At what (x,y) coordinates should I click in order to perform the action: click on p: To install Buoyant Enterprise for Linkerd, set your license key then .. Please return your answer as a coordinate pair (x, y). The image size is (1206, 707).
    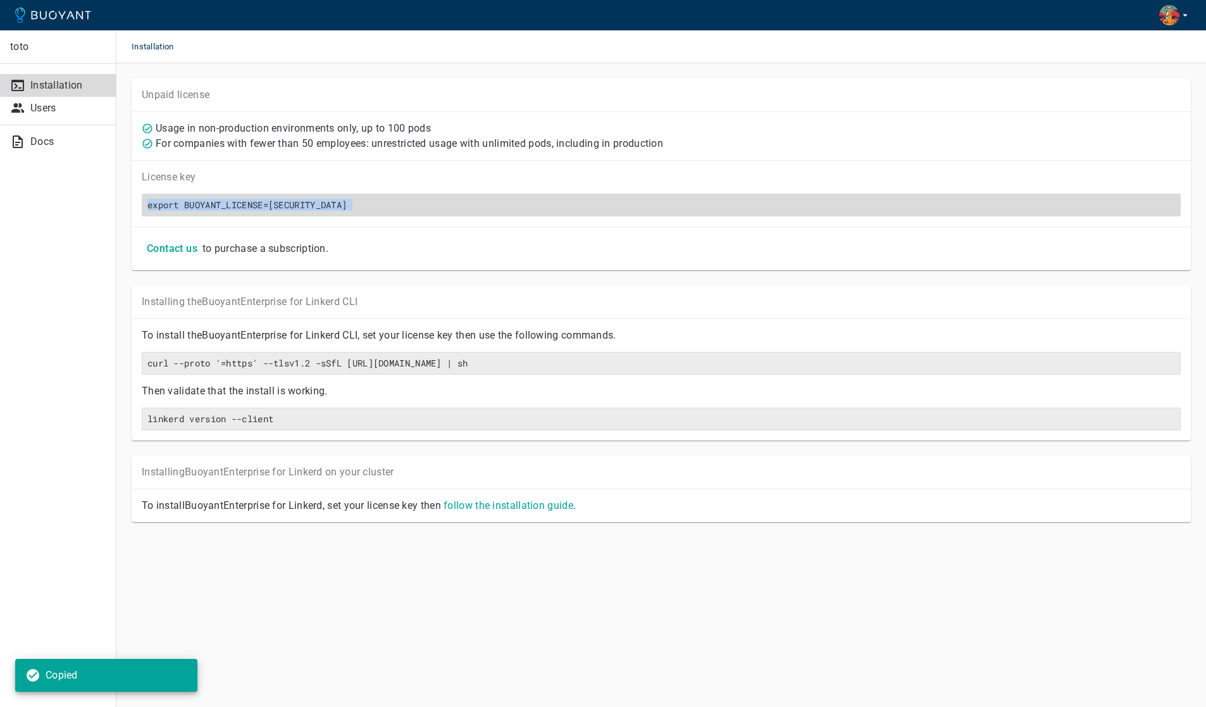
    Looking at the image, I should click on (661, 506).